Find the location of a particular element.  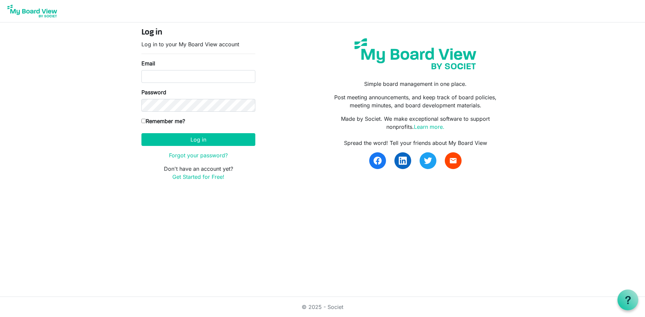

p: Made by Societ. We make exceptional software to support nonprofits. is located at coordinates (416, 123).